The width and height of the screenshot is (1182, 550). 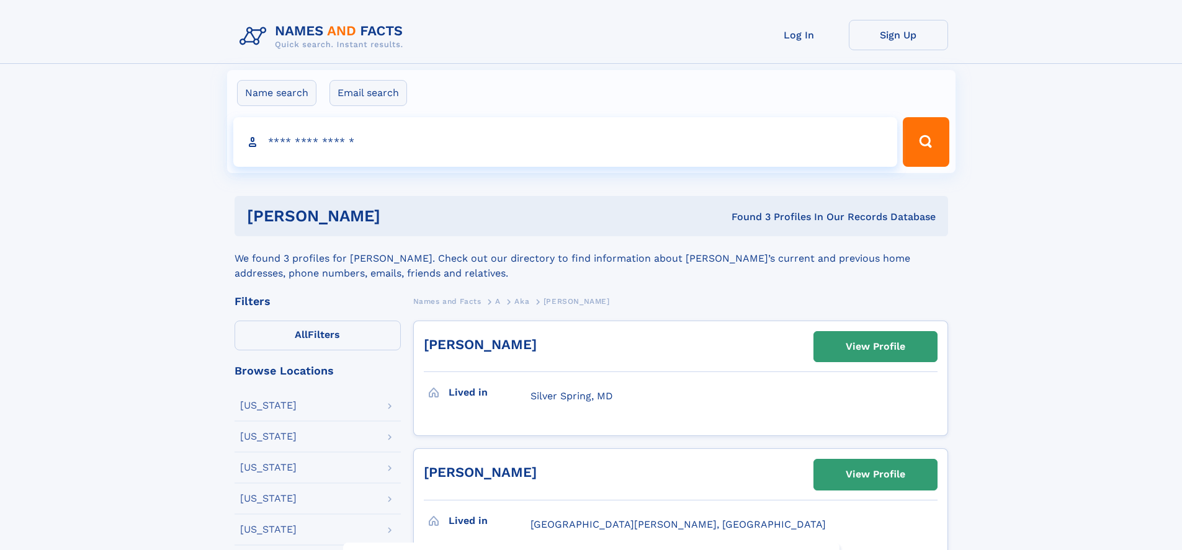 What do you see at coordinates (498, 301) in the screenshot?
I see `a: A` at bounding box center [498, 301].